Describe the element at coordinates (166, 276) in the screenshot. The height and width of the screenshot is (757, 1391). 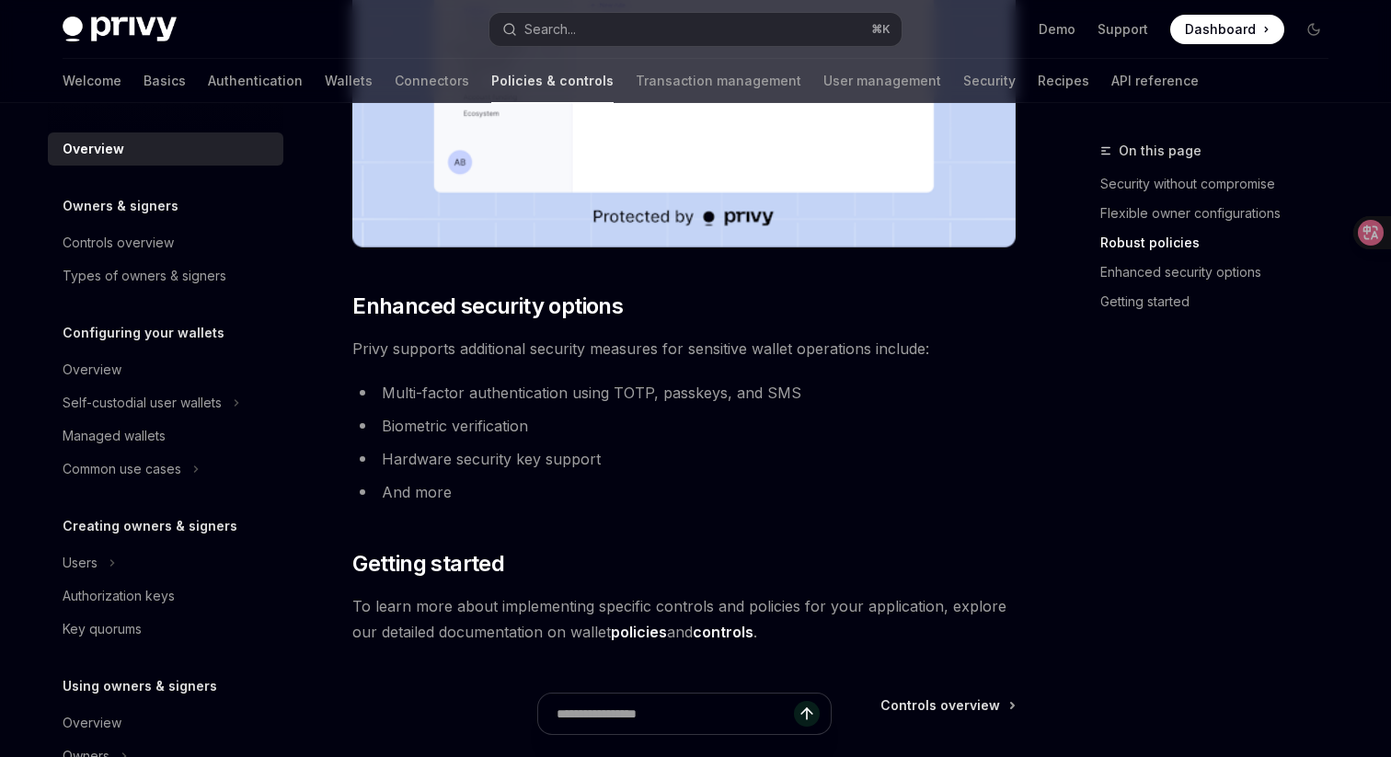
I see `a: Types of owners & signers` at that location.